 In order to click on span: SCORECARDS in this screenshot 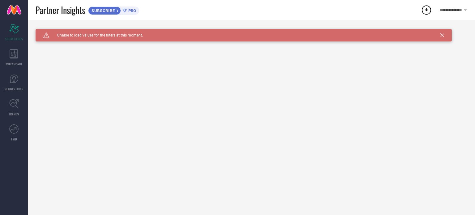, I will do `click(14, 39)`.